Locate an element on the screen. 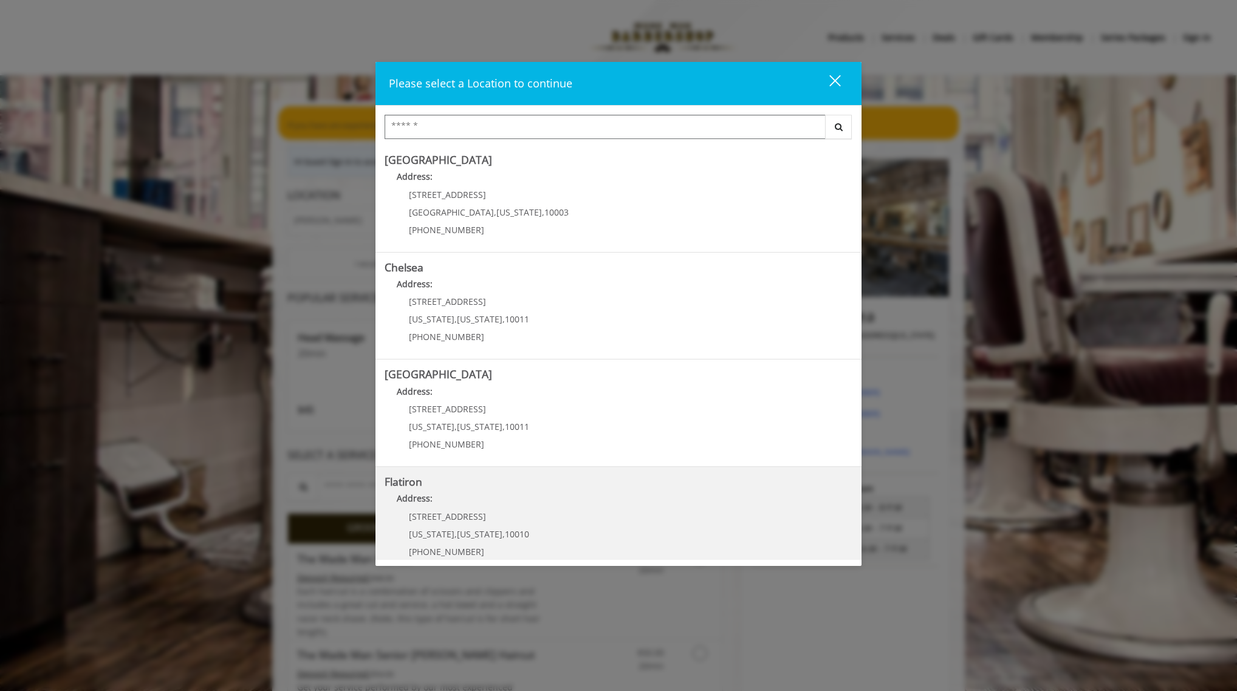 The width and height of the screenshot is (1237, 691). b: Chelsea is located at coordinates (404, 267).